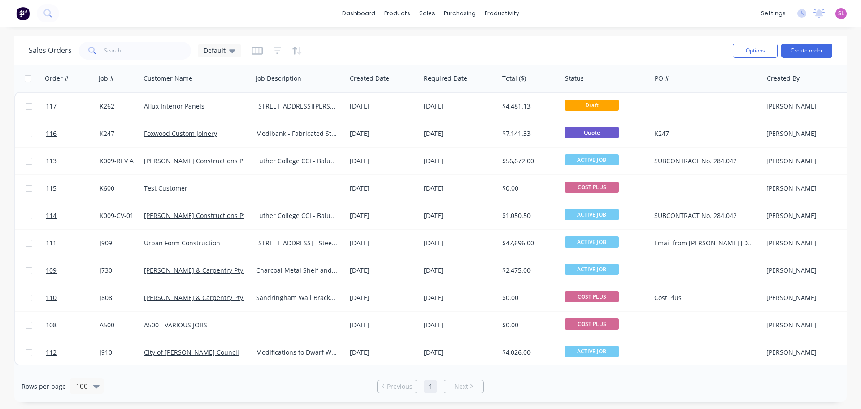 The width and height of the screenshot is (861, 409). Describe the element at coordinates (175, 325) in the screenshot. I see `a: A500 - VARIOUS JOBS` at that location.